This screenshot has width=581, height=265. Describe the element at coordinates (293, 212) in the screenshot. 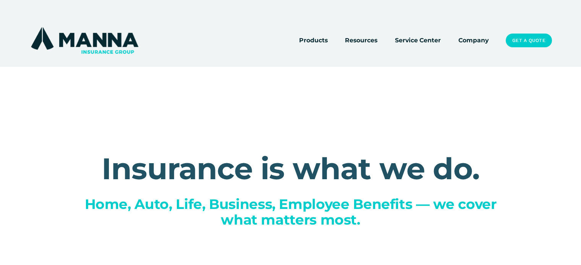

I see `span: Home, Auto, Life, Business, Employee Benefits — we cover what matters most.` at that location.